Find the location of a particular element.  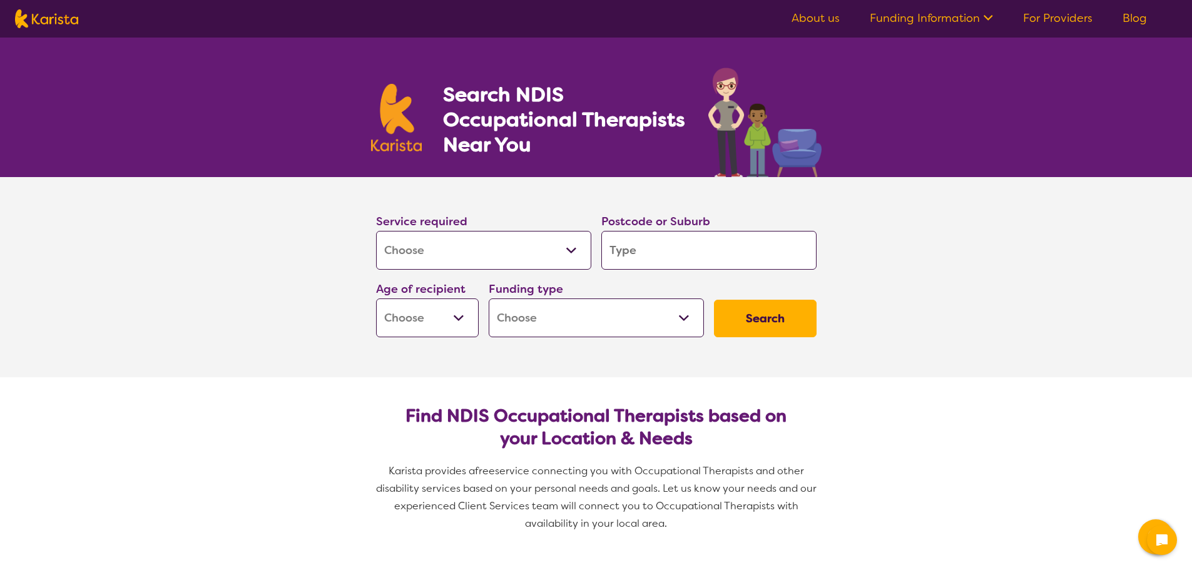

h2: Find NDIS Occupational Therapists based on your Location & Needs is located at coordinates (596, 427).